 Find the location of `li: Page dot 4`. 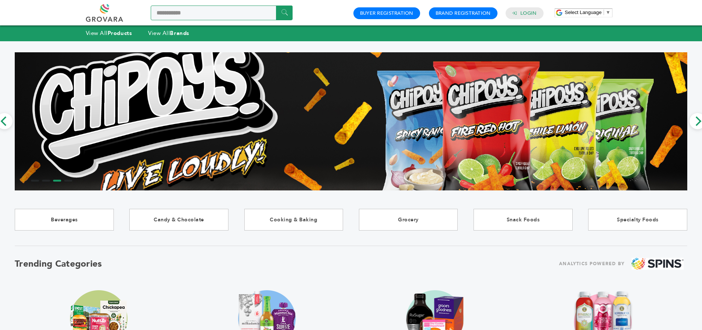

li: Page dot 4 is located at coordinates (68, 181).